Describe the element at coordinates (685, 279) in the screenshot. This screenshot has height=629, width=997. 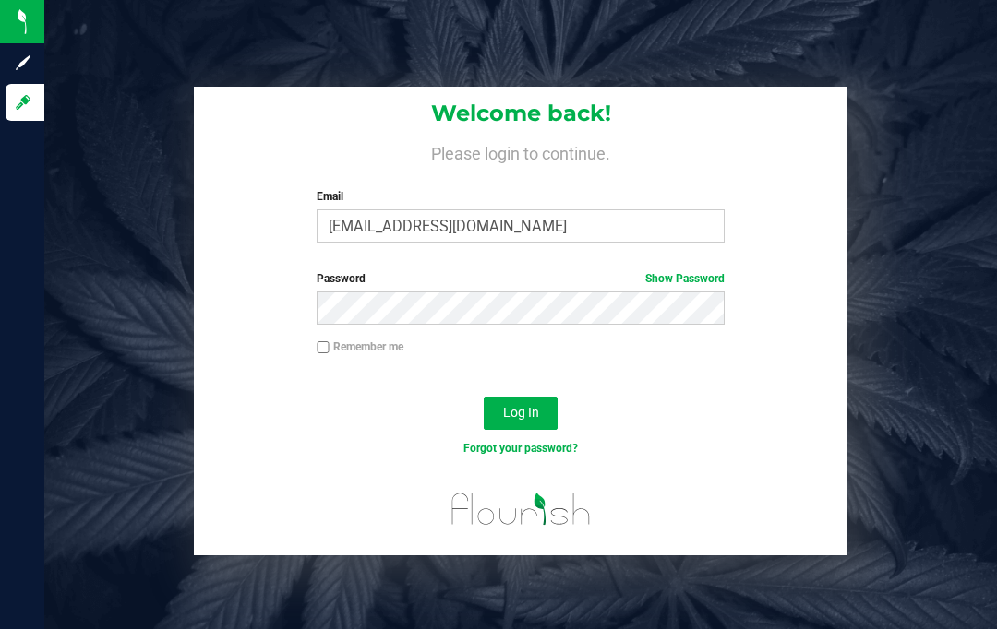
I see `a: Show Password` at that location.